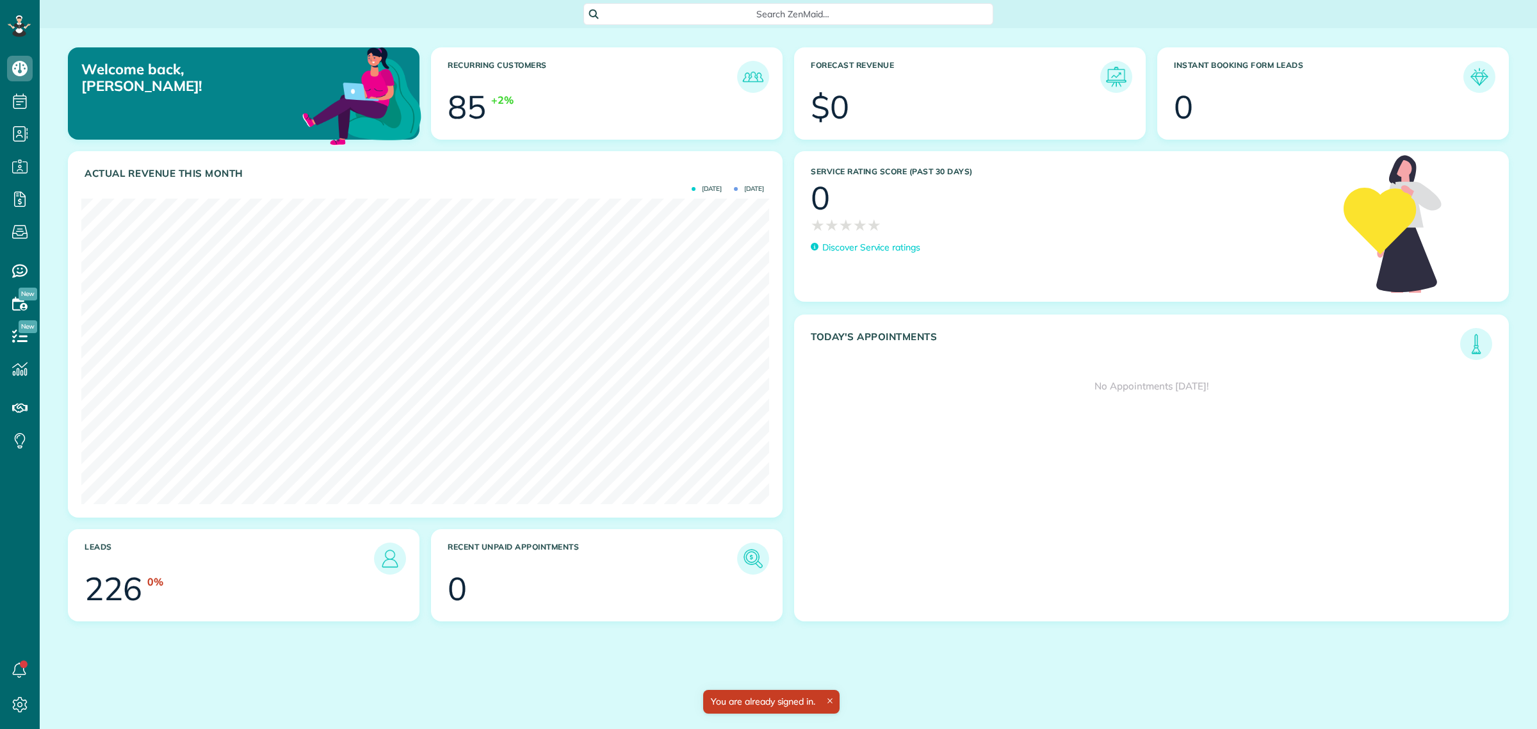 This screenshot has width=1537, height=729. Describe the element at coordinates (113, 589) in the screenshot. I see `div: 226` at that location.